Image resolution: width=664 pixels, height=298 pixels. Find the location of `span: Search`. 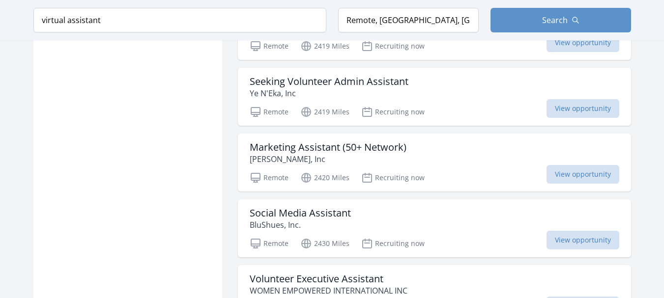

span: Search is located at coordinates (554, 20).